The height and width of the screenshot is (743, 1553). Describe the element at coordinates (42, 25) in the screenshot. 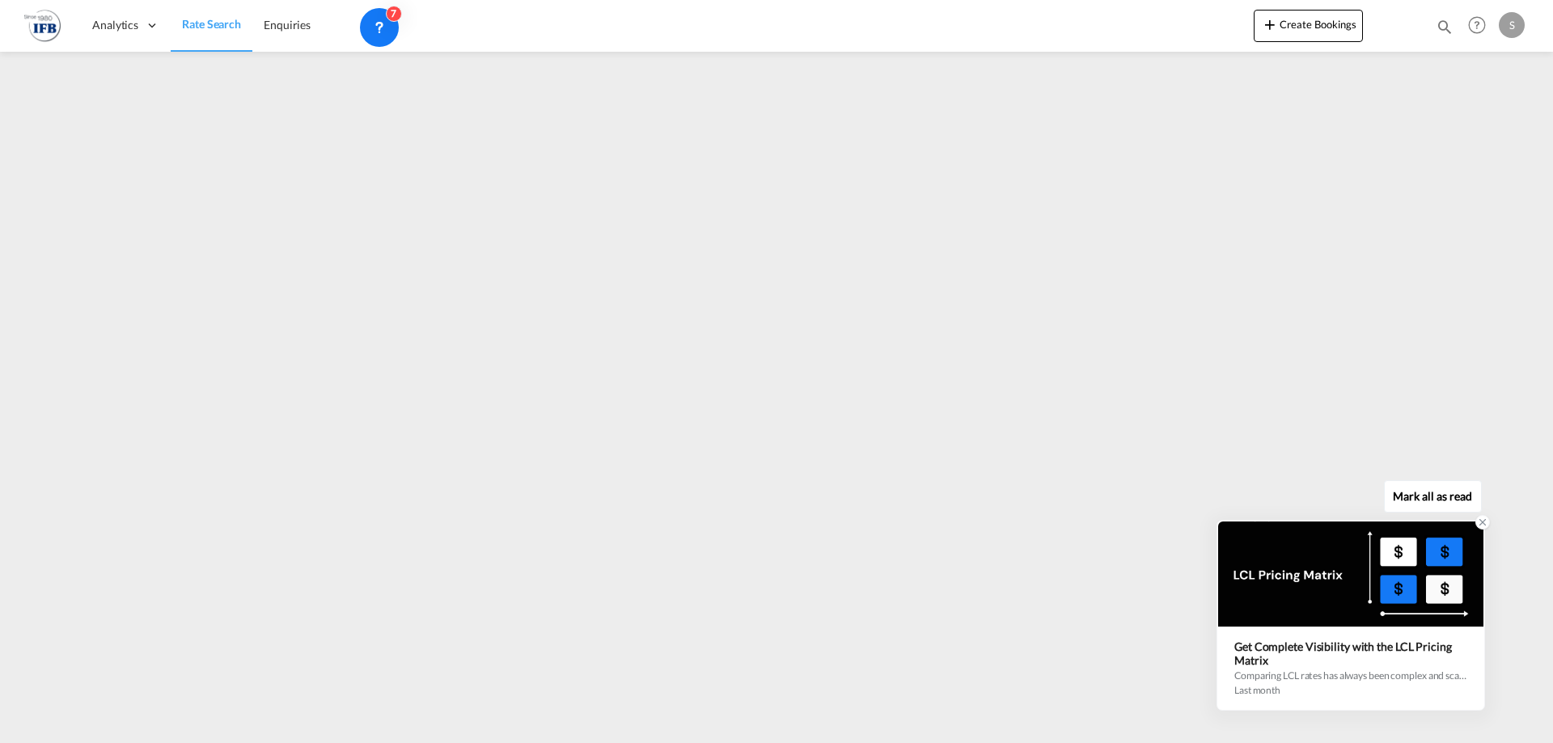

I see `img: de31bbe0256b11eebba44b54815f083d.png` at that location.